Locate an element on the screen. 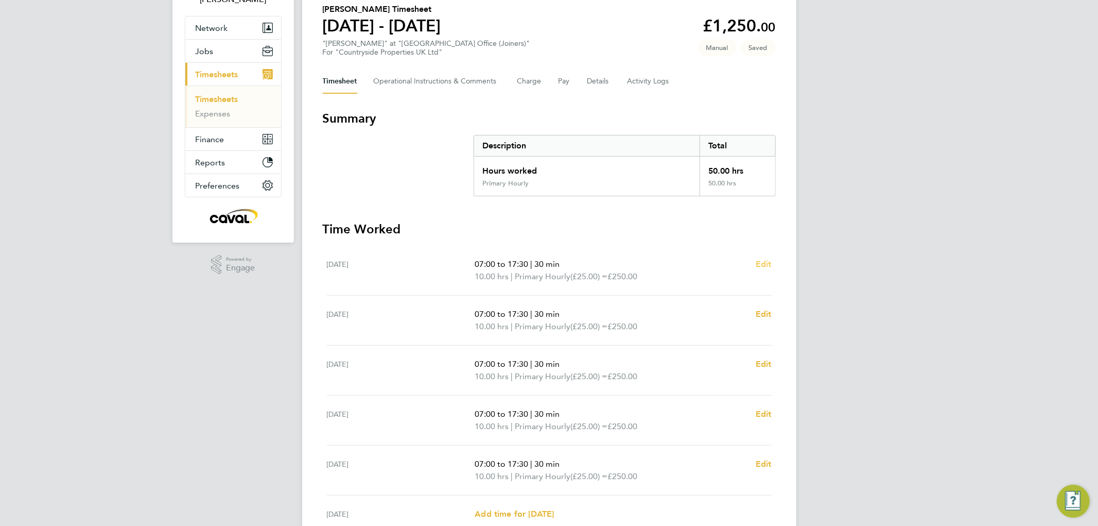 The width and height of the screenshot is (1098, 526). button: Timesheet is located at coordinates (340, 81).